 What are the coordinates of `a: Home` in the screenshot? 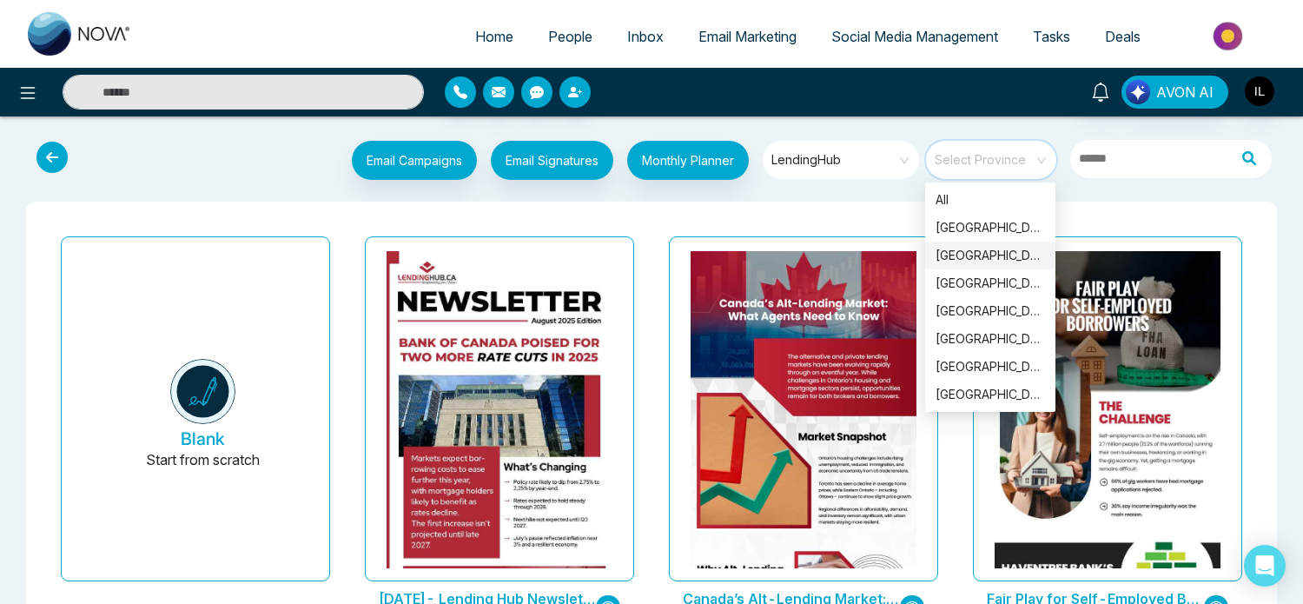 It's located at (494, 36).